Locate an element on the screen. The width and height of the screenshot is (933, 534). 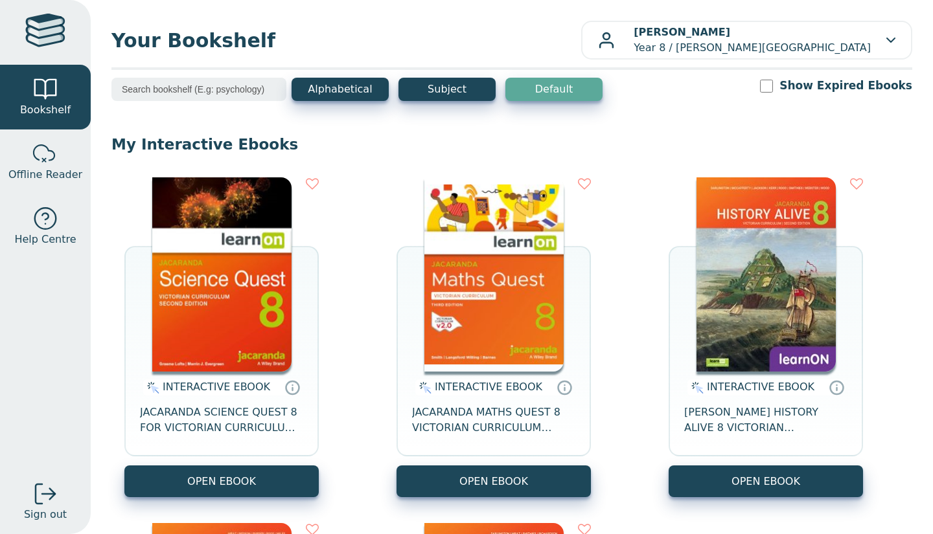
button: Alphabetical is located at coordinates (340, 89).